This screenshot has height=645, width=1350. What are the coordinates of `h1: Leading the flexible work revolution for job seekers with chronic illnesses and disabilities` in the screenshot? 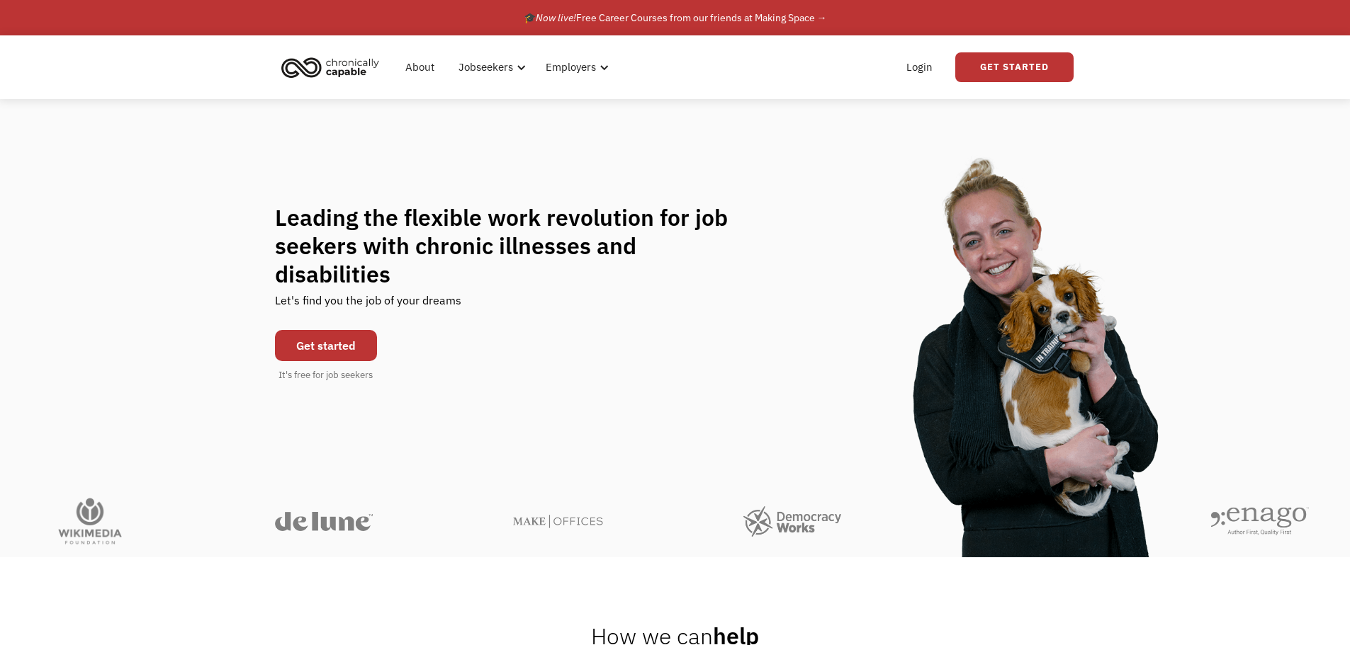 It's located at (515, 246).